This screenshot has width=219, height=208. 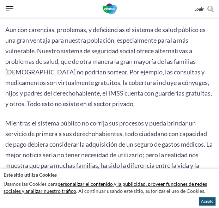 I want to click on img: CentSai, so click(x=110, y=9).